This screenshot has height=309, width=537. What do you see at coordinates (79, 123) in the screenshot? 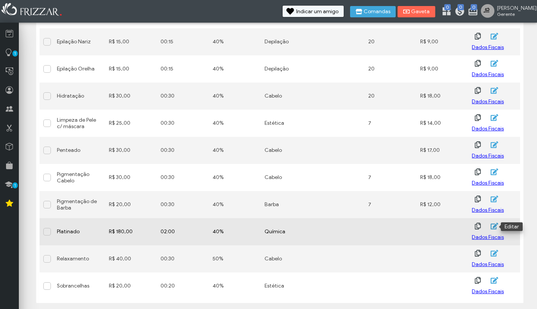
I see `div: Limpeza de Pele c/ máscara` at bounding box center [79, 123].